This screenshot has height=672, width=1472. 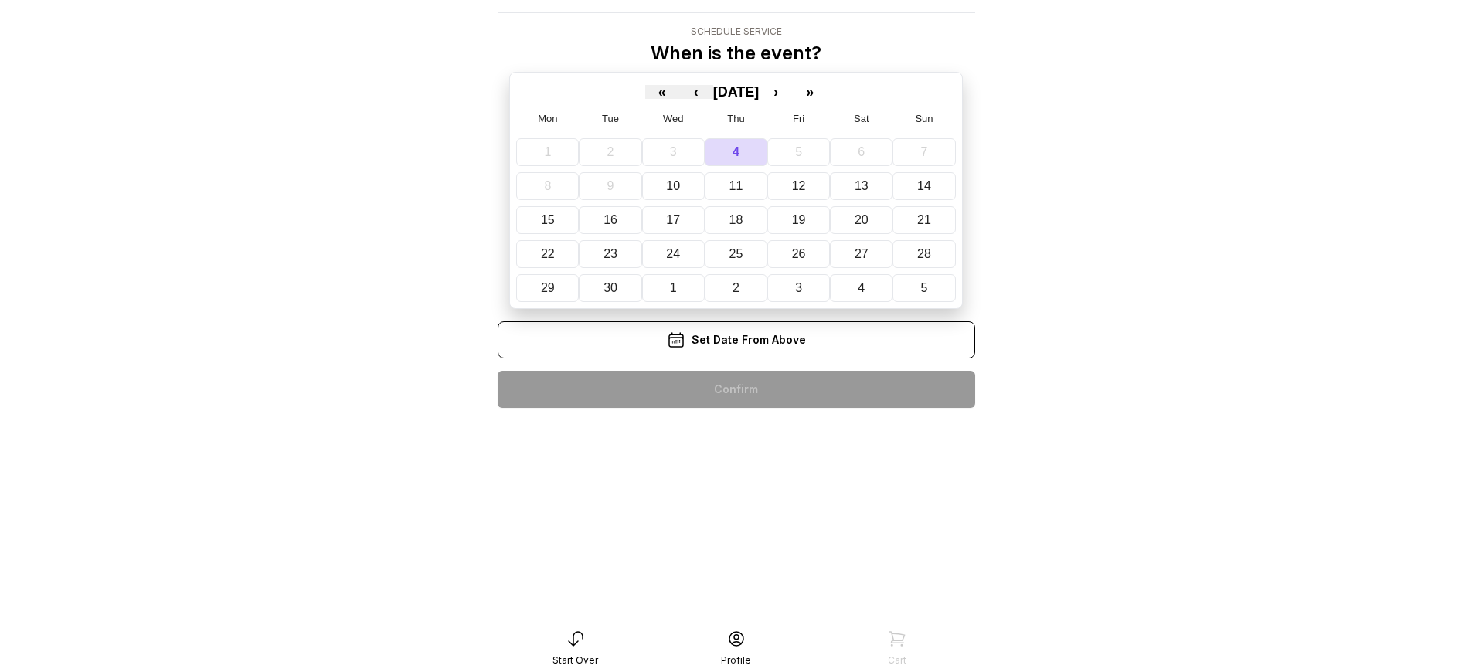 What do you see at coordinates (897, 661) in the screenshot?
I see `div: Cart` at bounding box center [897, 661].